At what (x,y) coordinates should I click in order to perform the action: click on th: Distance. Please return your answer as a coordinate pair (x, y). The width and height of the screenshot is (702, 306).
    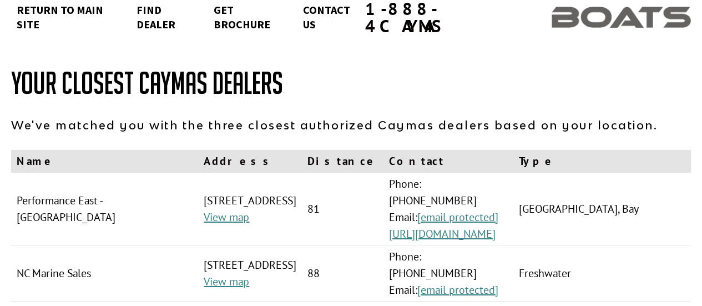
    Looking at the image, I should click on (343, 161).